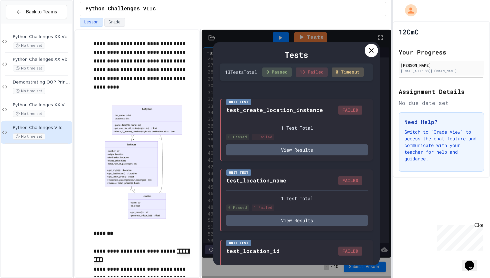 This screenshot has height=278, width=490. Describe the element at coordinates (115, 22) in the screenshot. I see `button: Grade` at that location.